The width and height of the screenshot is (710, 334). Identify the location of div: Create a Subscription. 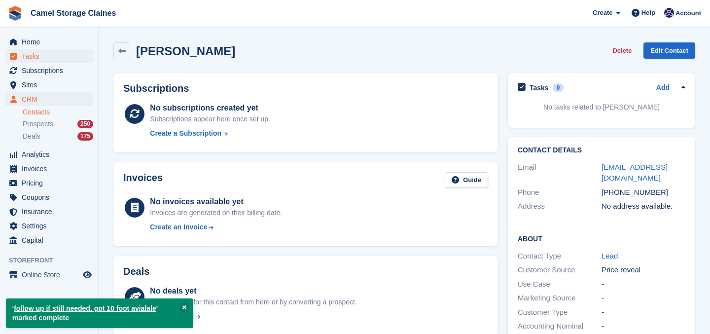
(185, 133).